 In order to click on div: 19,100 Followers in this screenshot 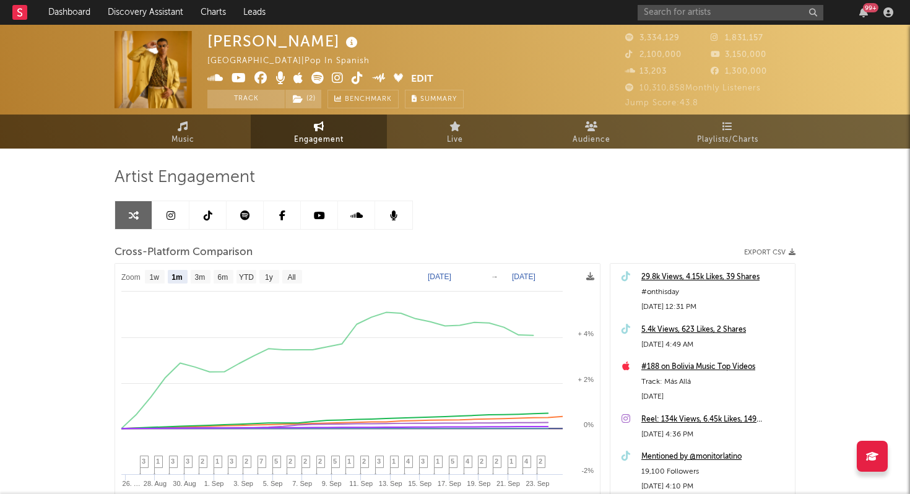, I will do `click(715, 472)`.